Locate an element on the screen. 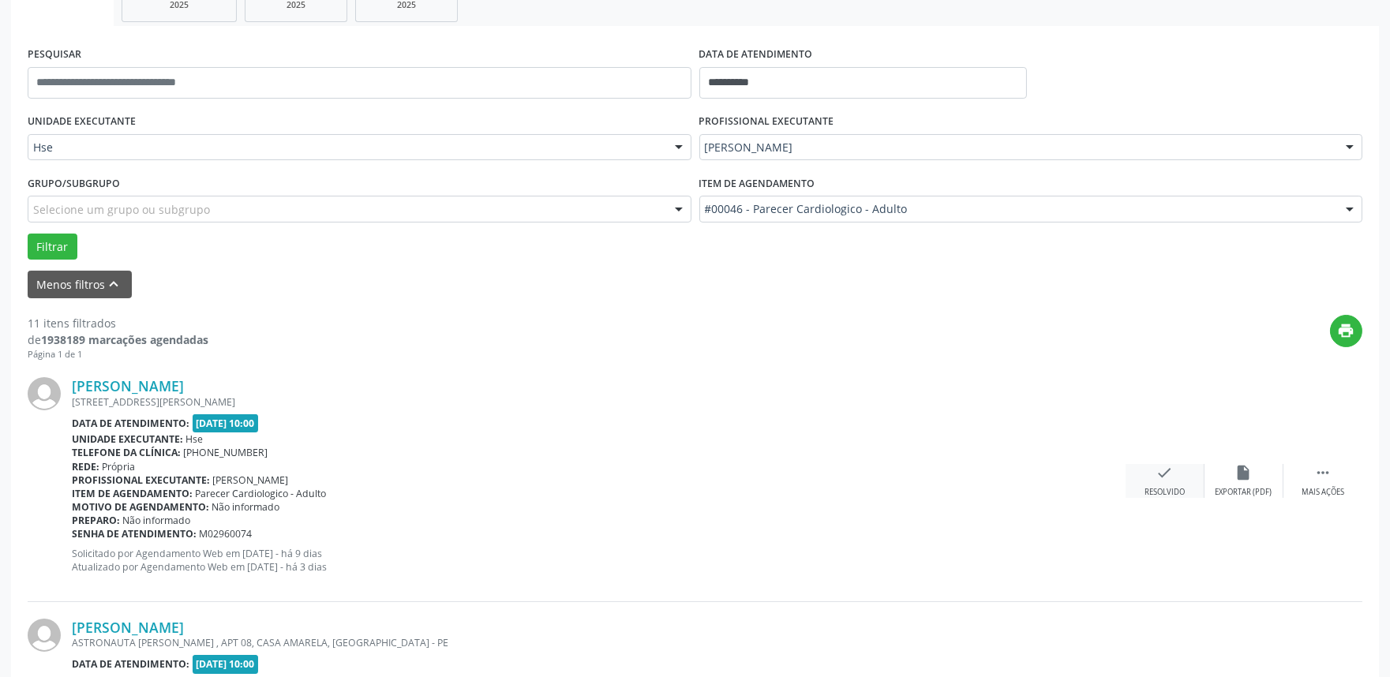 The image size is (1390, 677). label: Item de agendamento is located at coordinates (757, 183).